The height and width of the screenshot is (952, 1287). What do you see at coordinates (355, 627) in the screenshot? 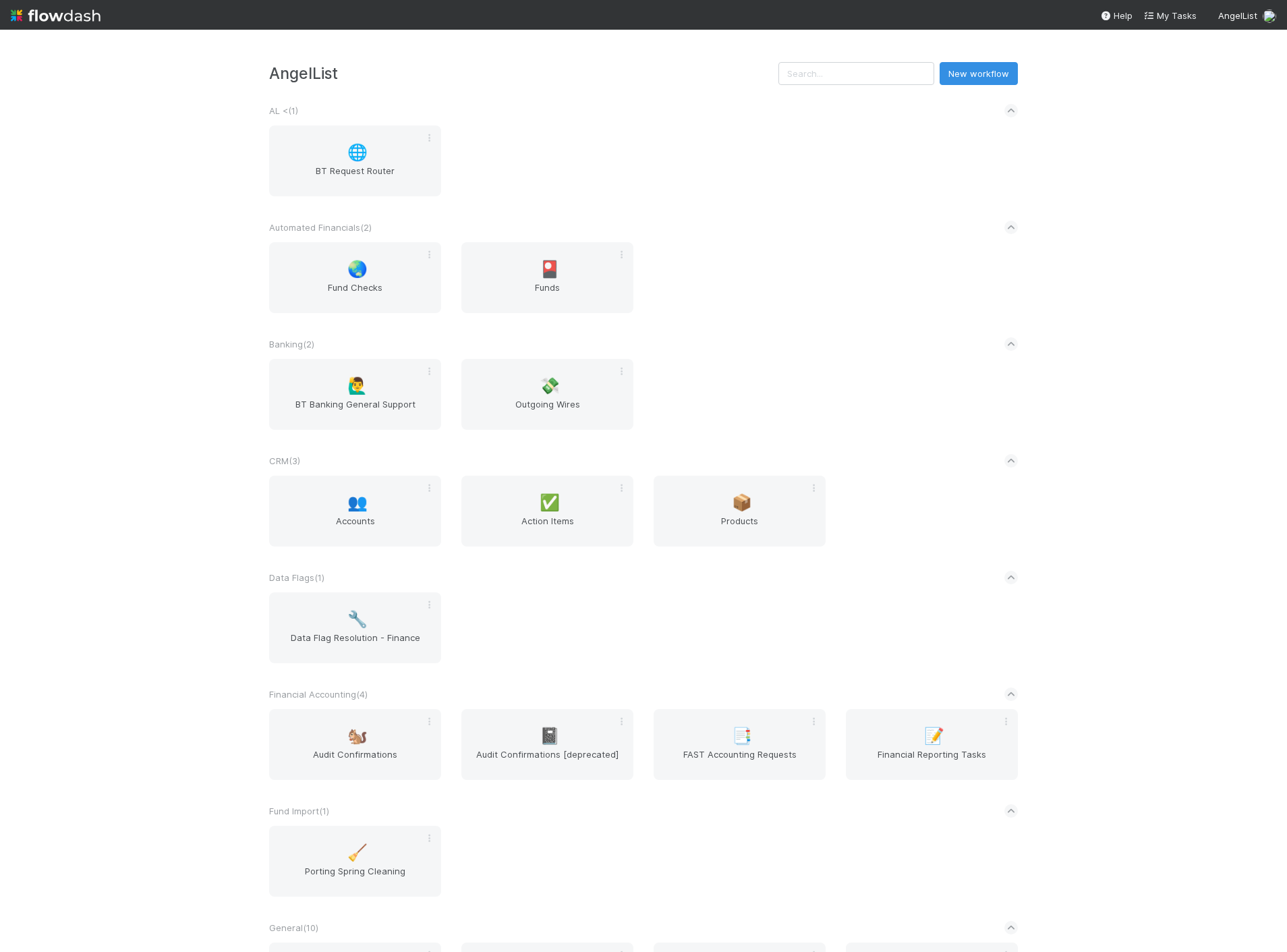
I see `a: 🔧Data Flag Resolution - Finance` at bounding box center [355, 627].